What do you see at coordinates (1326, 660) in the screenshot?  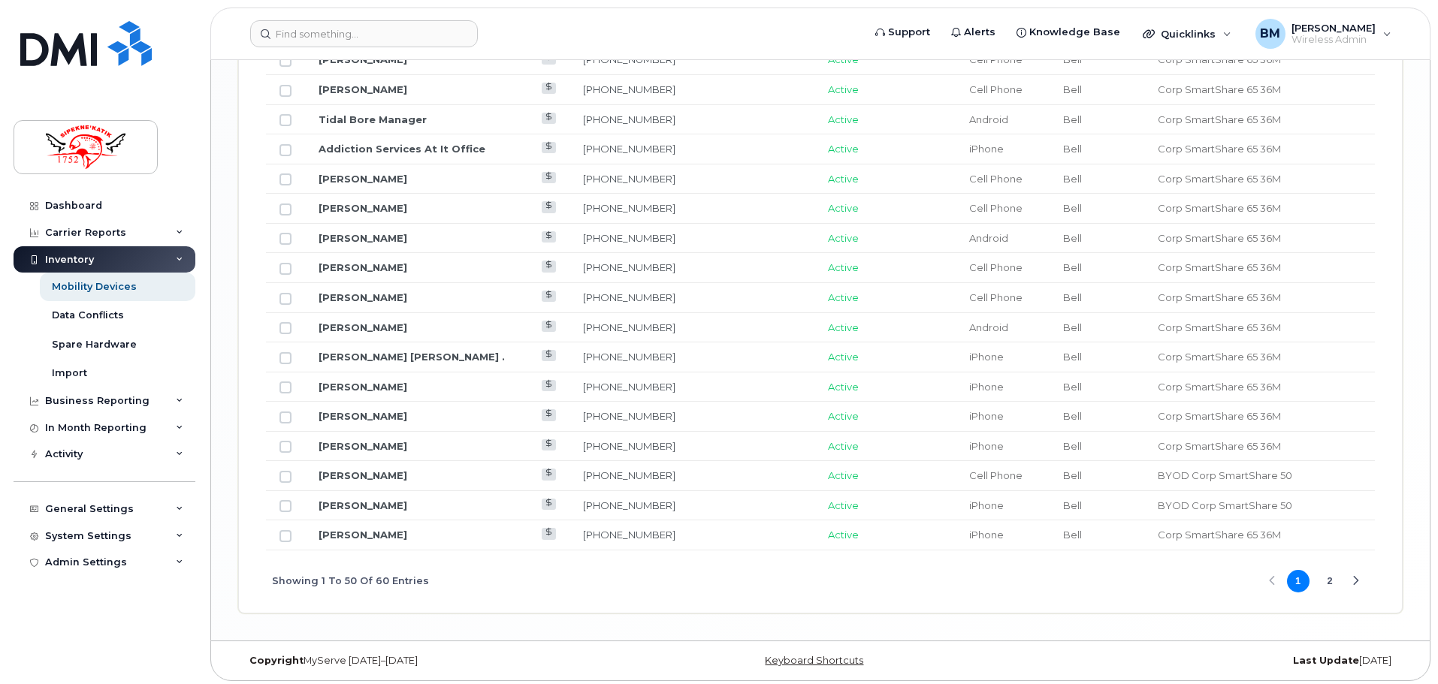 I see `strong: Last Update` at bounding box center [1326, 660].